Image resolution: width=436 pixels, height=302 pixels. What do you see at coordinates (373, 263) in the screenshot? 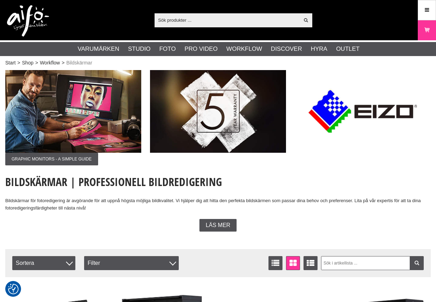
I see `input: Sök i artikellista ...` at bounding box center [373, 263].